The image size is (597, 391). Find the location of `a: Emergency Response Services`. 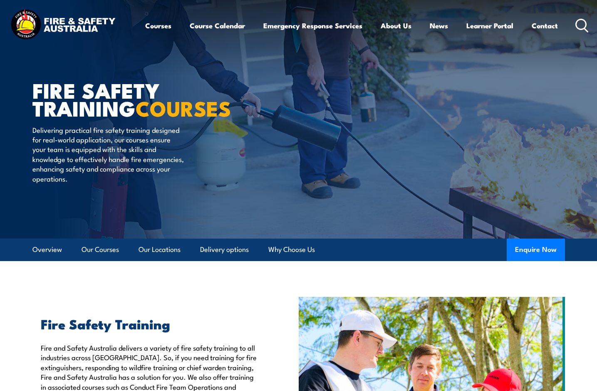

a: Emergency Response Services is located at coordinates (313, 25).